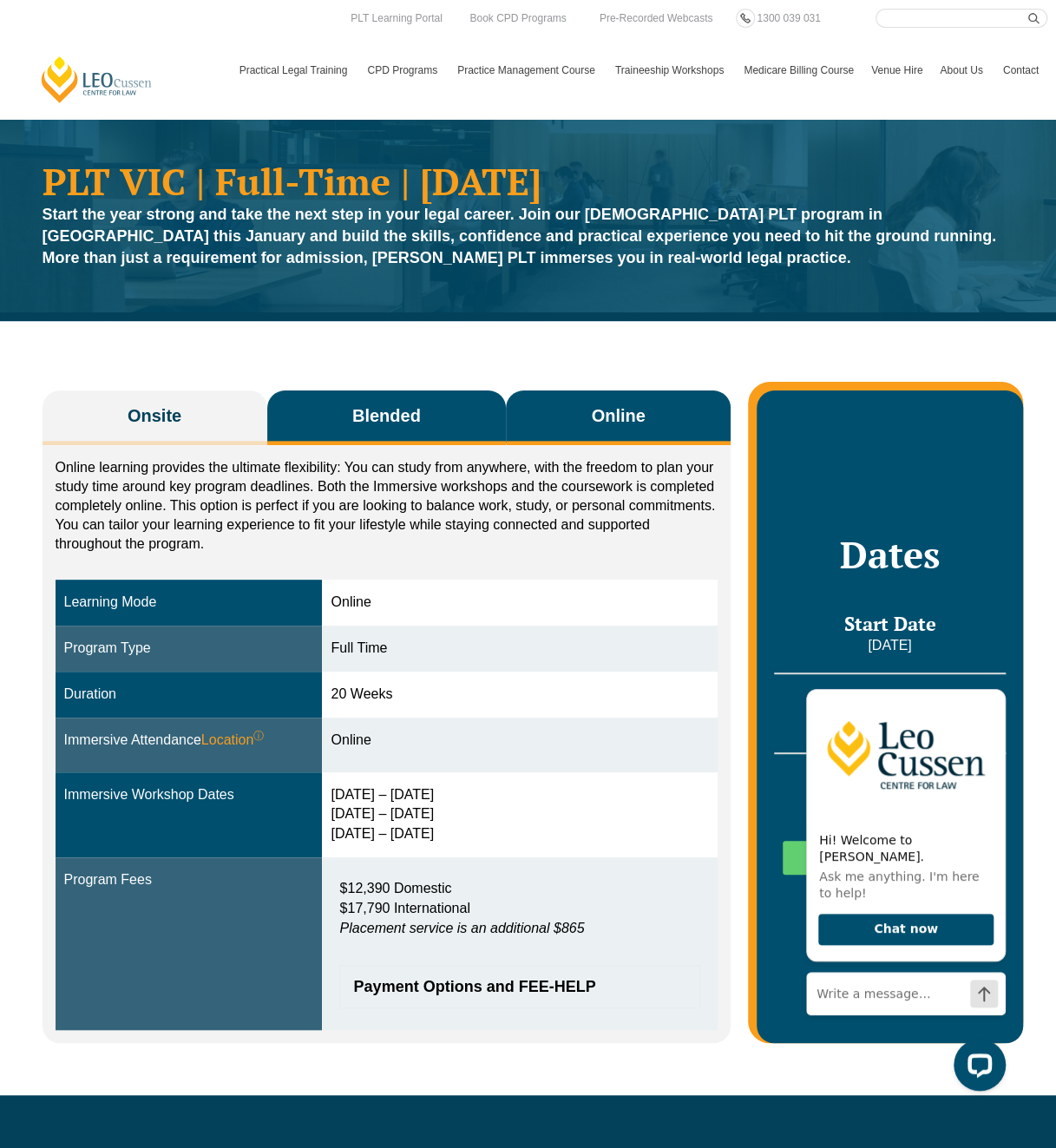 The image size is (1056, 1148). Describe the element at coordinates (798, 71) in the screenshot. I see `a: Medicare Billing Course` at that location.